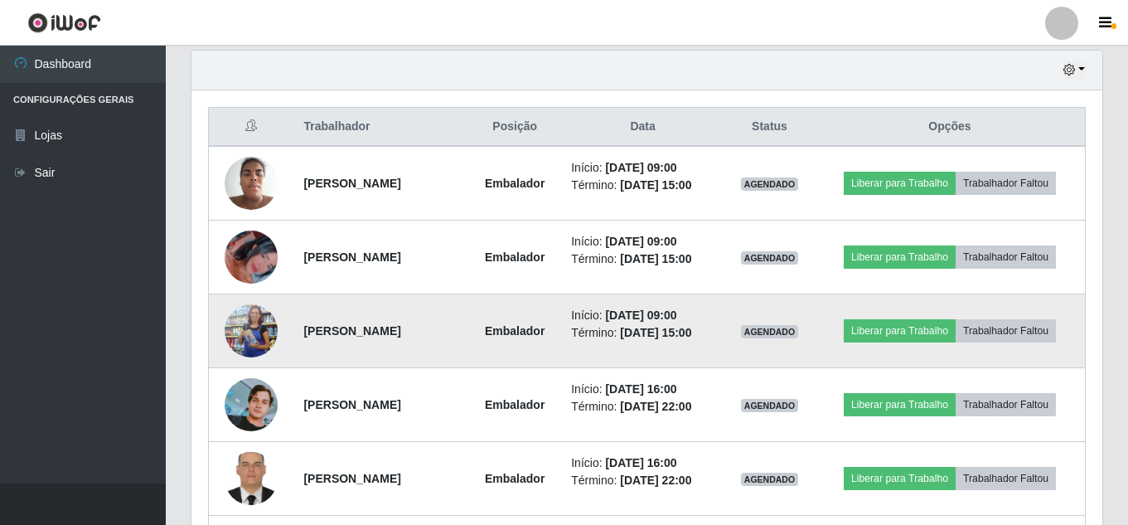 Image resolution: width=1128 pixels, height=525 pixels. What do you see at coordinates (642, 127) in the screenshot?
I see `th: Data` at bounding box center [642, 127].